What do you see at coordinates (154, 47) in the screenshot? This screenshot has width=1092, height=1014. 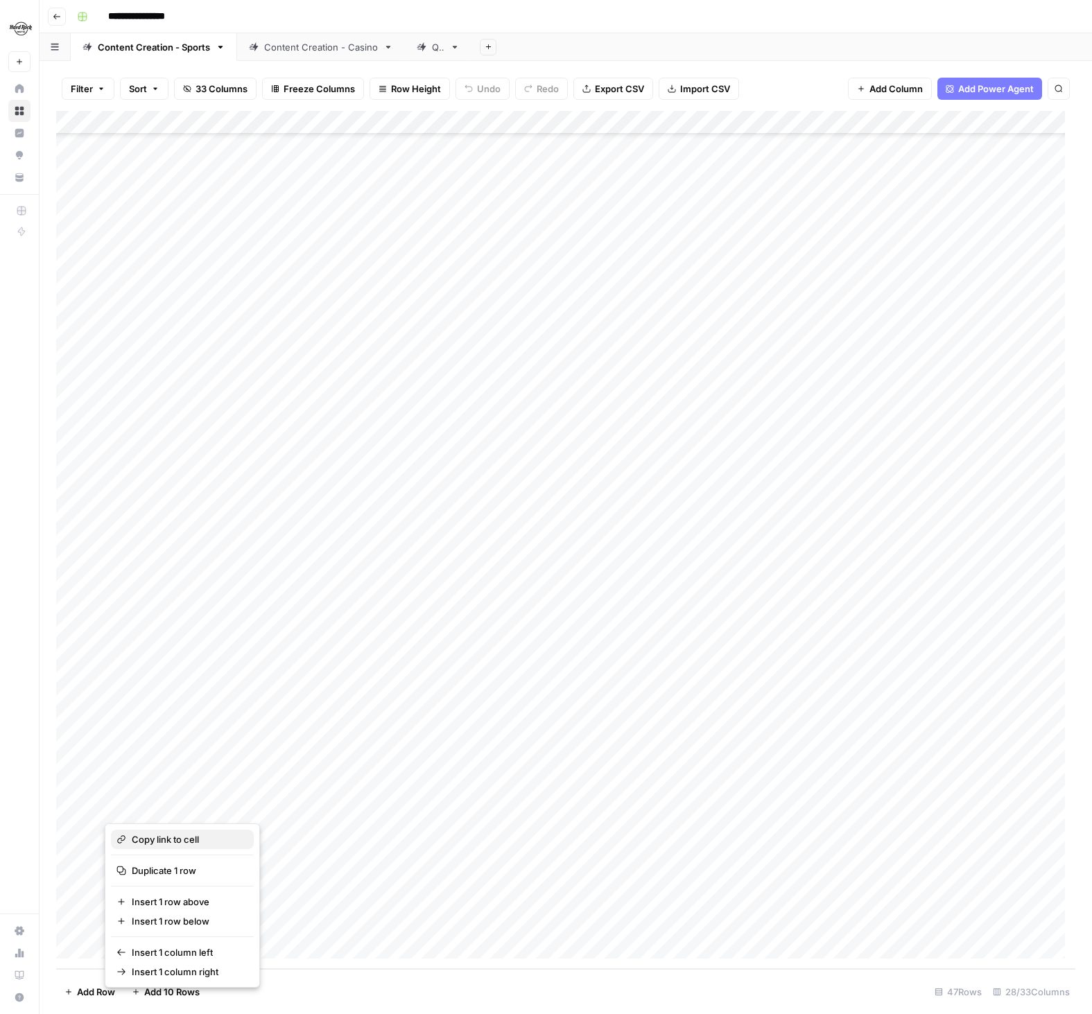 I see `div: Content Creation - Sports` at bounding box center [154, 47].